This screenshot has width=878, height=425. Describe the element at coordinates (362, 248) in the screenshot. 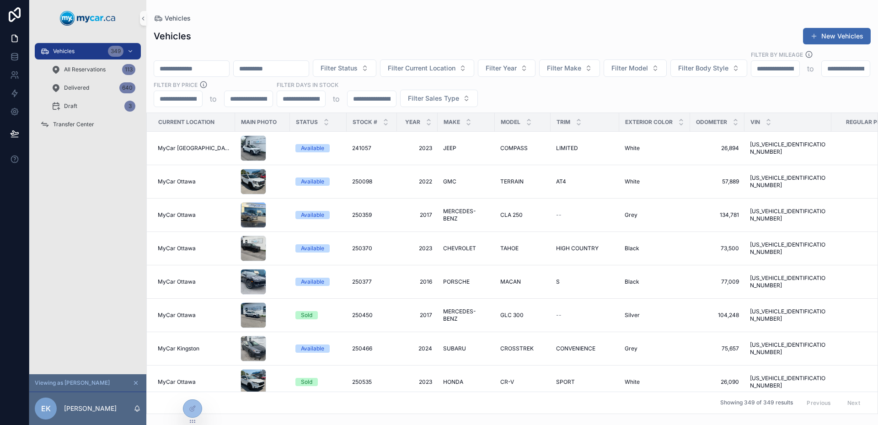

I see `span: 250370` at that location.